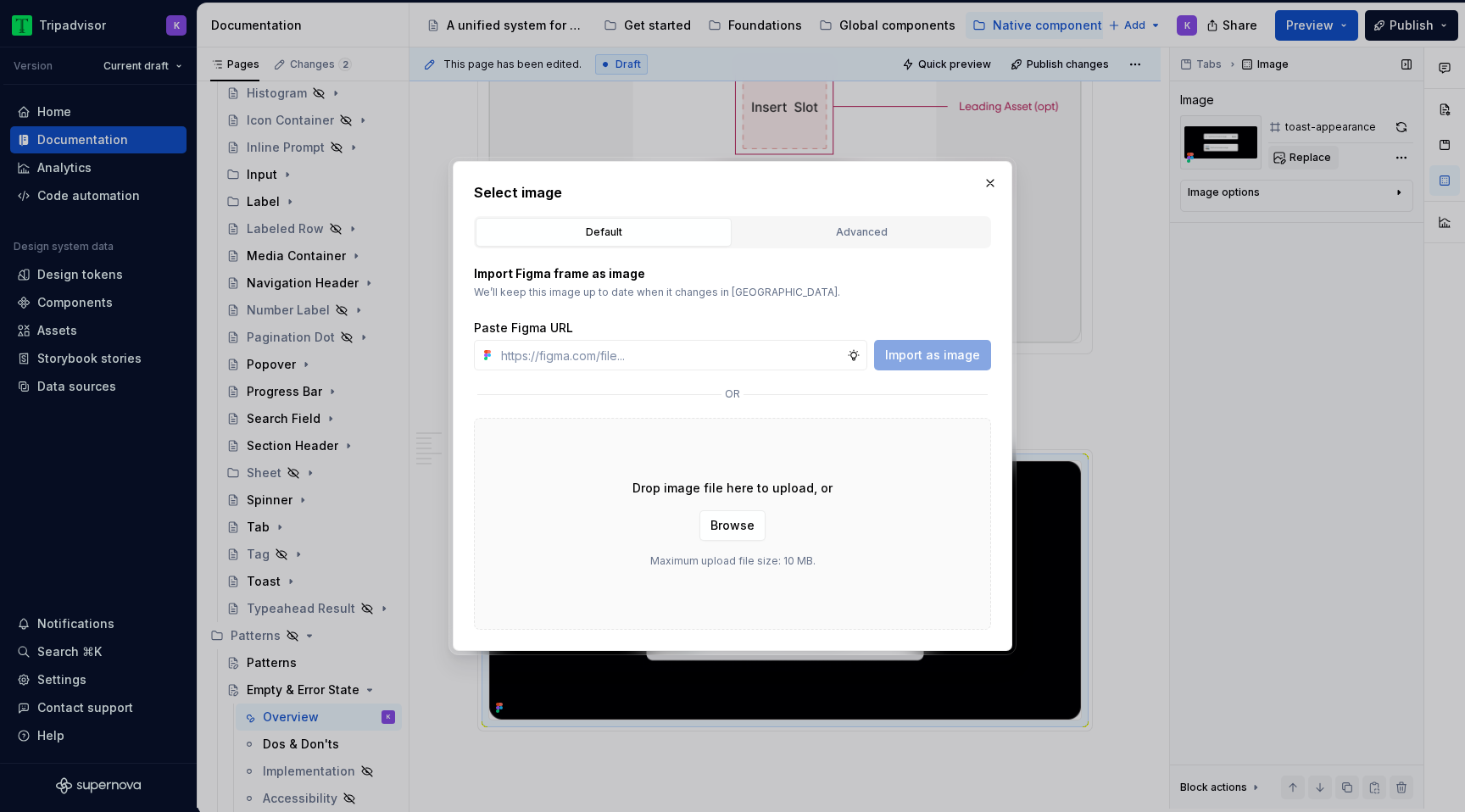 Image resolution: width=1465 pixels, height=812 pixels. I want to click on p: Drop image file here to upload, or, so click(732, 489).